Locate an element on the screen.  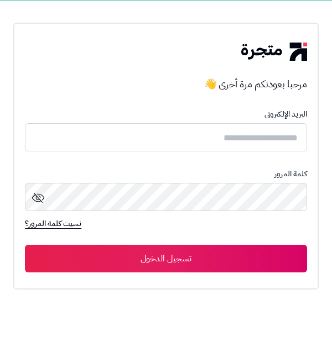
p: البريد الإلكترونى is located at coordinates (166, 114).